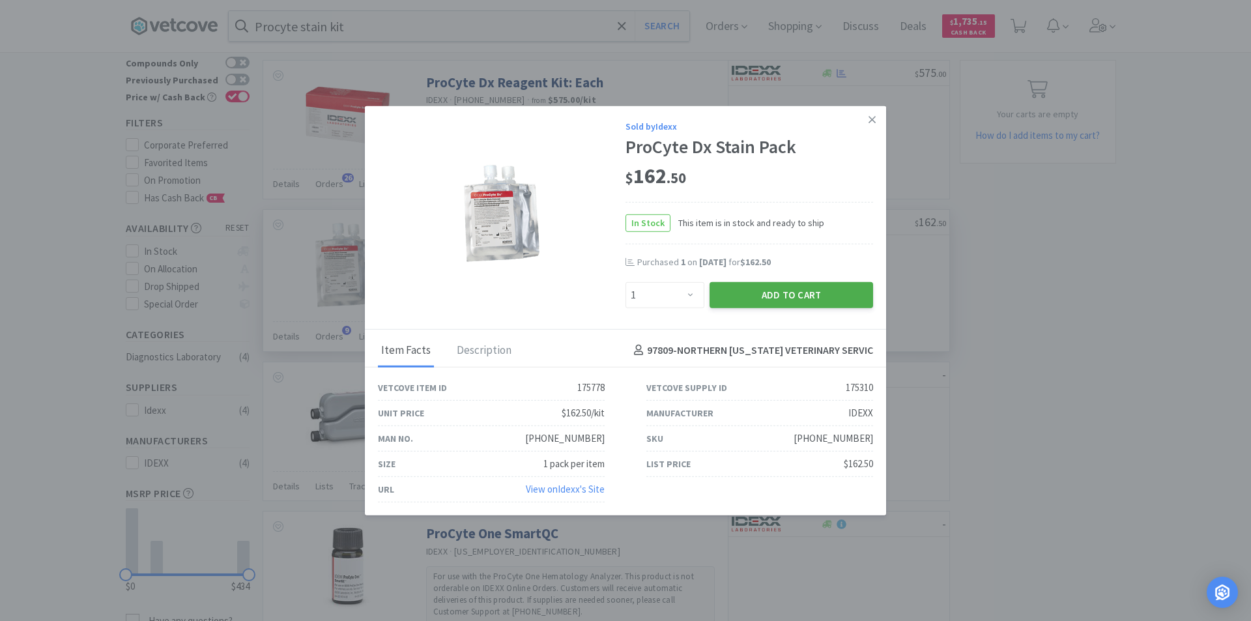 Image resolution: width=1251 pixels, height=621 pixels. I want to click on div: Vetcove Supply ID, so click(687, 387).